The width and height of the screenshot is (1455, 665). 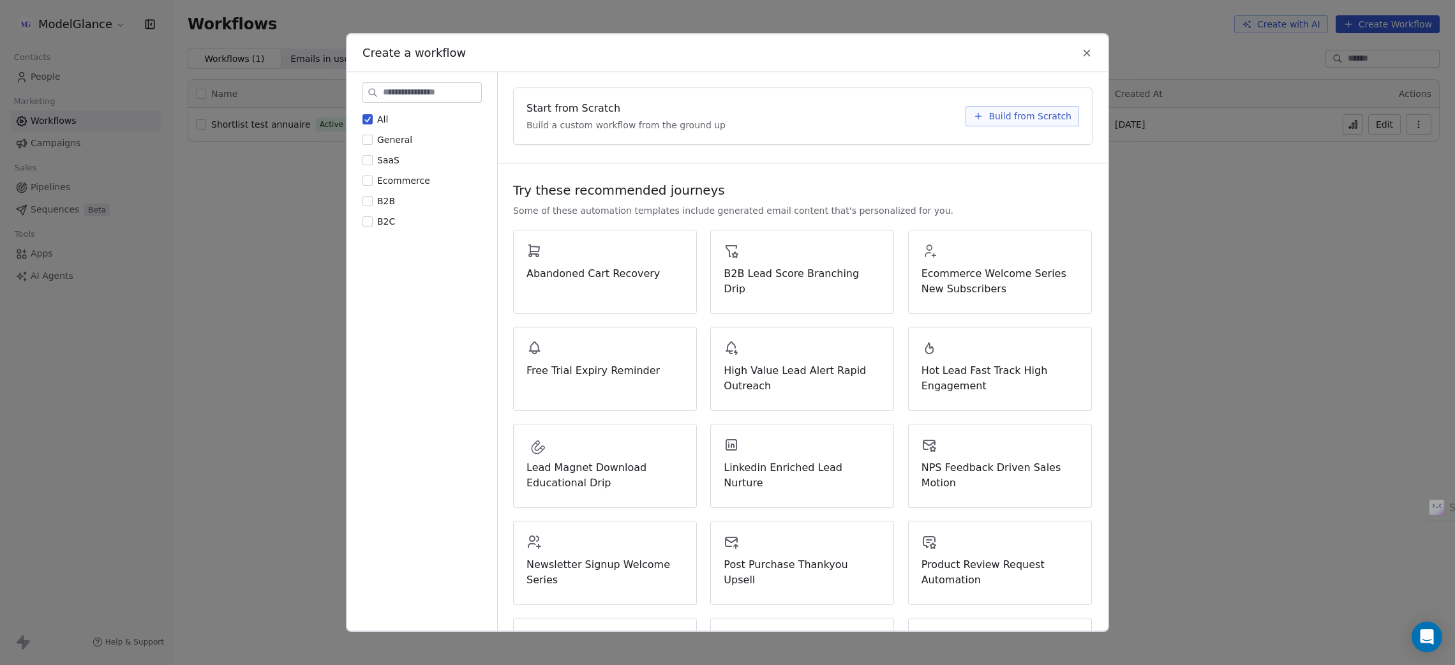 What do you see at coordinates (573, 109) in the screenshot?
I see `span: Start from Scratch` at bounding box center [573, 109].